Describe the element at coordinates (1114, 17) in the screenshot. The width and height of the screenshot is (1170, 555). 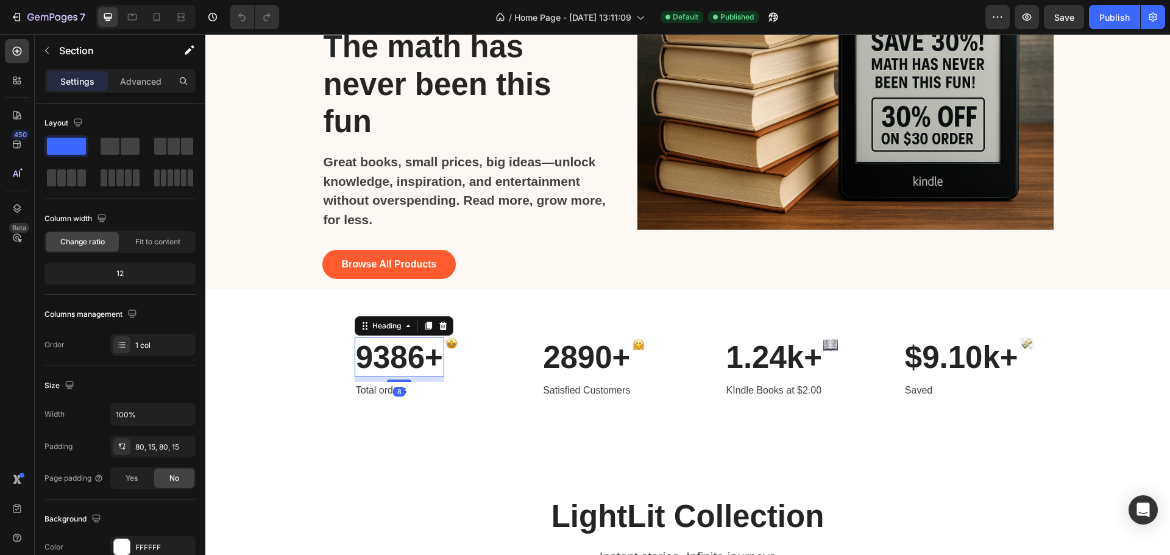
I see `div: Publish` at that location.